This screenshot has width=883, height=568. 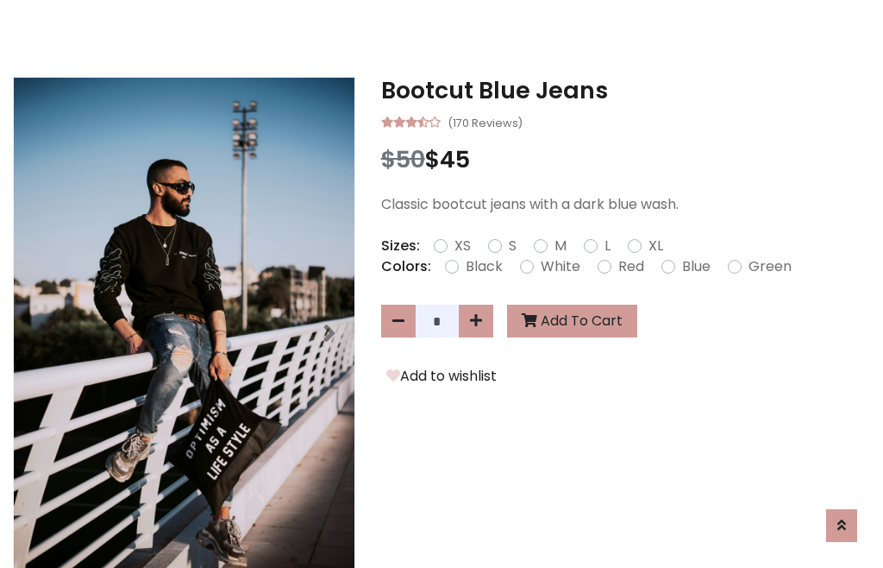 What do you see at coordinates (607, 246) in the screenshot?
I see `label: L` at bounding box center [607, 246].